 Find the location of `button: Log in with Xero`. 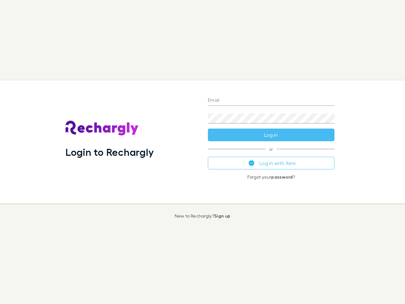

button: Log in with Xero is located at coordinates (271, 163).